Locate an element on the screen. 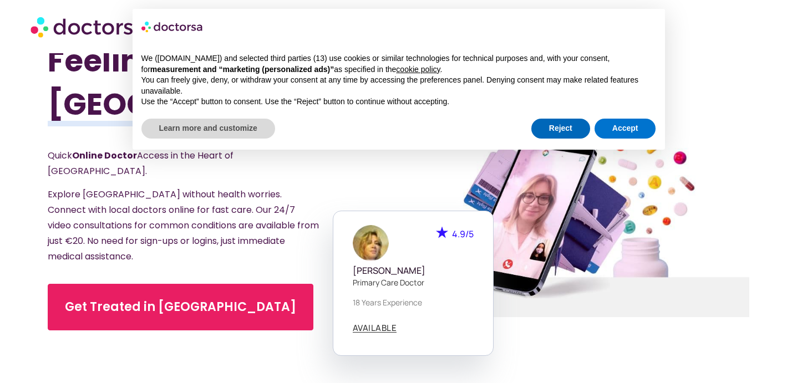 This screenshot has height=383, width=797. img: logo is located at coordinates (172, 27).